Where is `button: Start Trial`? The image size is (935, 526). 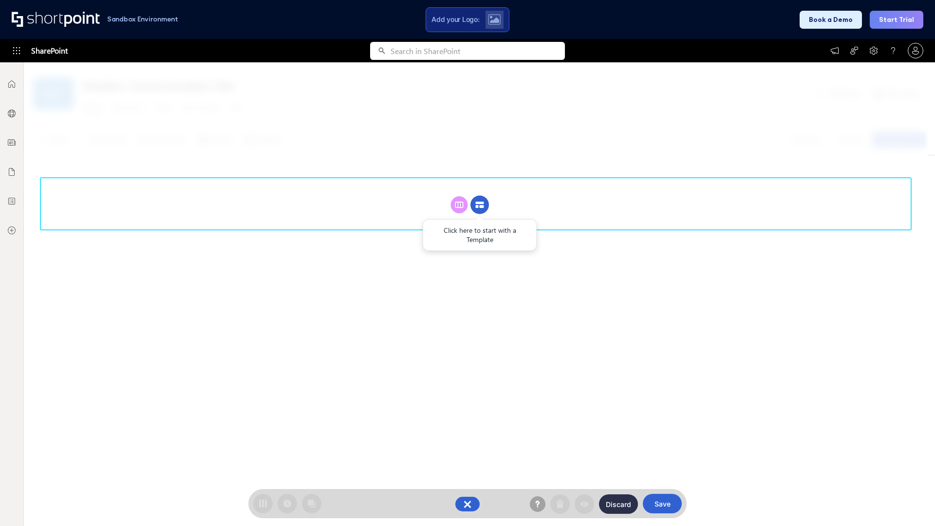
button: Start Trial is located at coordinates (897, 19).